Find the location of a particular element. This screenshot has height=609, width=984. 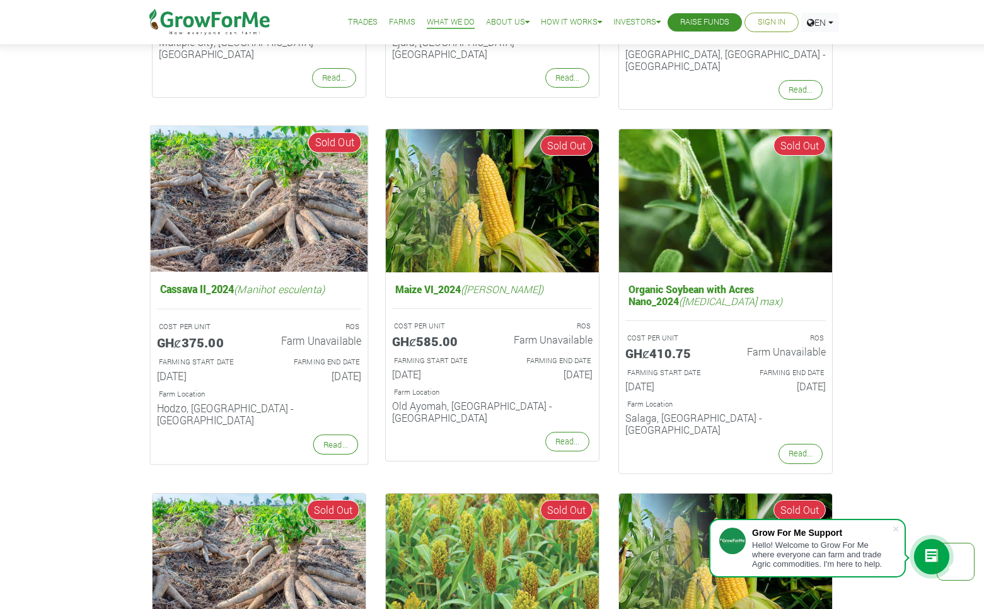

a: EN is located at coordinates (820, 22).